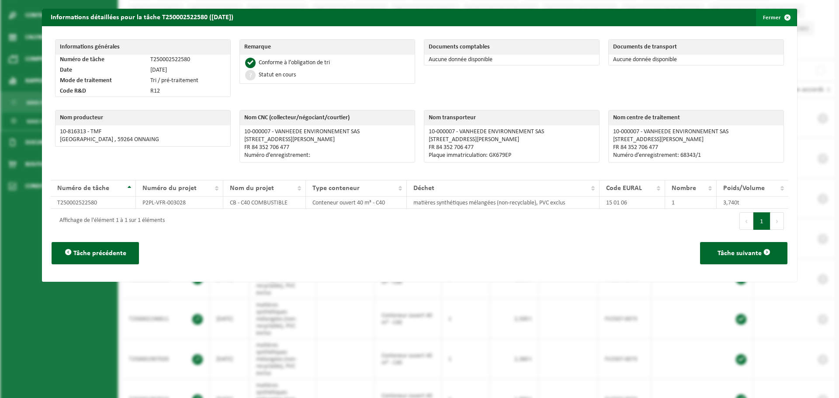 The image size is (839, 398). Describe the element at coordinates (143, 47) in the screenshot. I see `th: Informations générales` at that location.